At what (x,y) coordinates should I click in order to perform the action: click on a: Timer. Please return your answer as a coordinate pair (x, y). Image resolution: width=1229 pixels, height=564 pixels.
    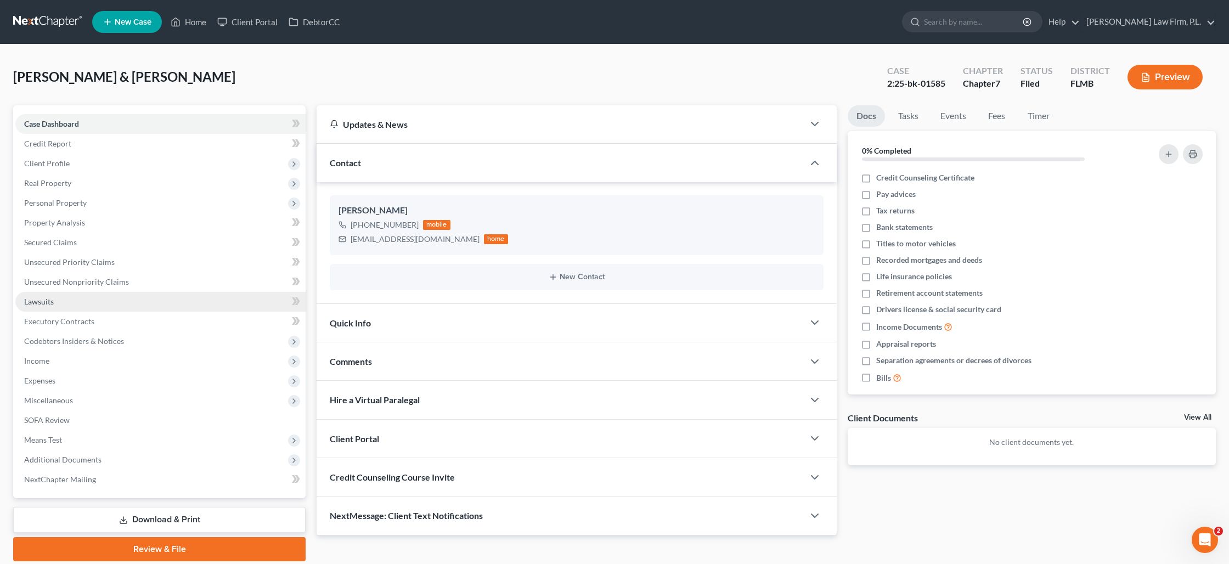
    Looking at the image, I should click on (1039, 116).